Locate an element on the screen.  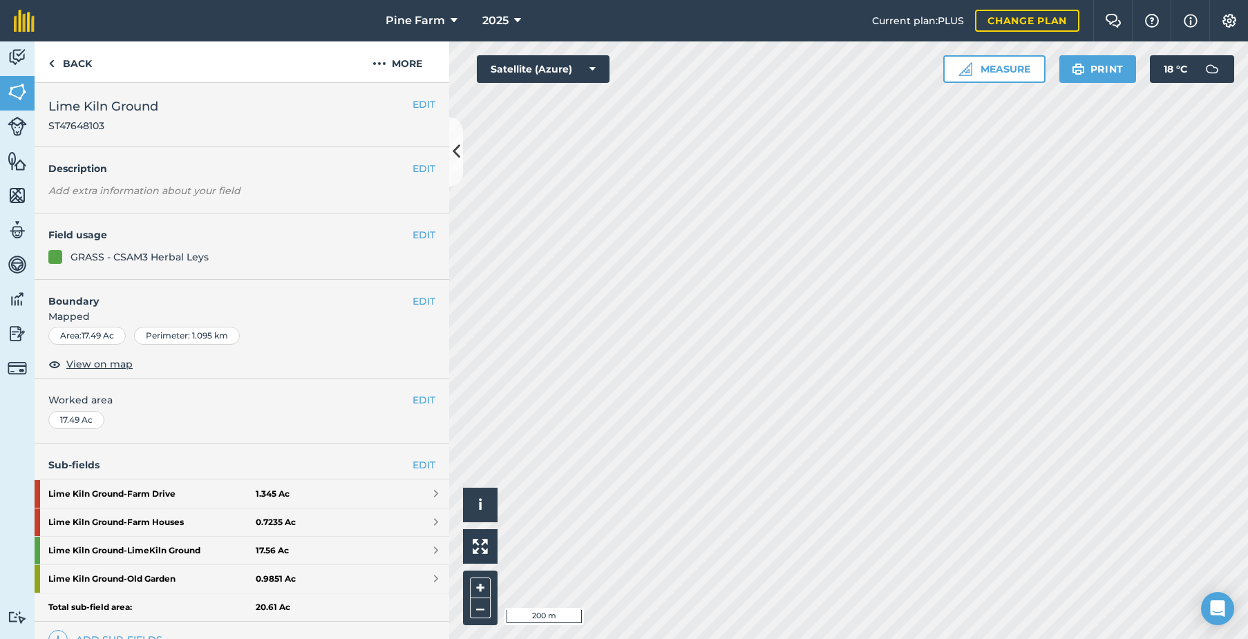
span: Mapped is located at coordinates (242, 317).